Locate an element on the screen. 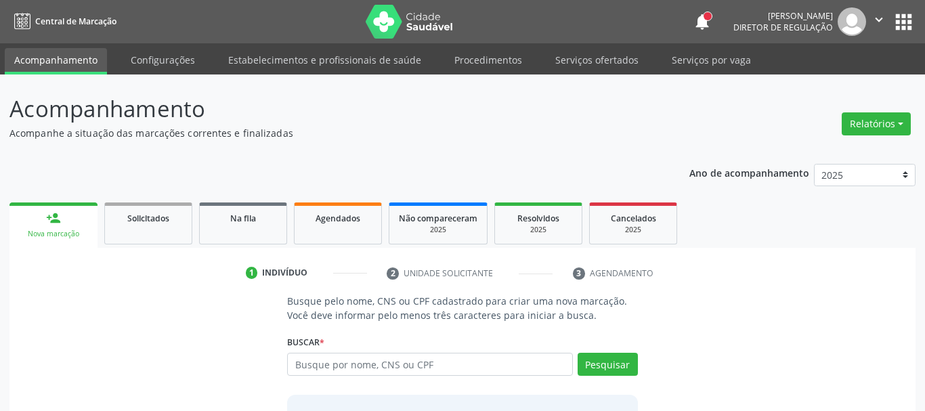 The image size is (925, 411). button: Pesquisar is located at coordinates (607, 364).